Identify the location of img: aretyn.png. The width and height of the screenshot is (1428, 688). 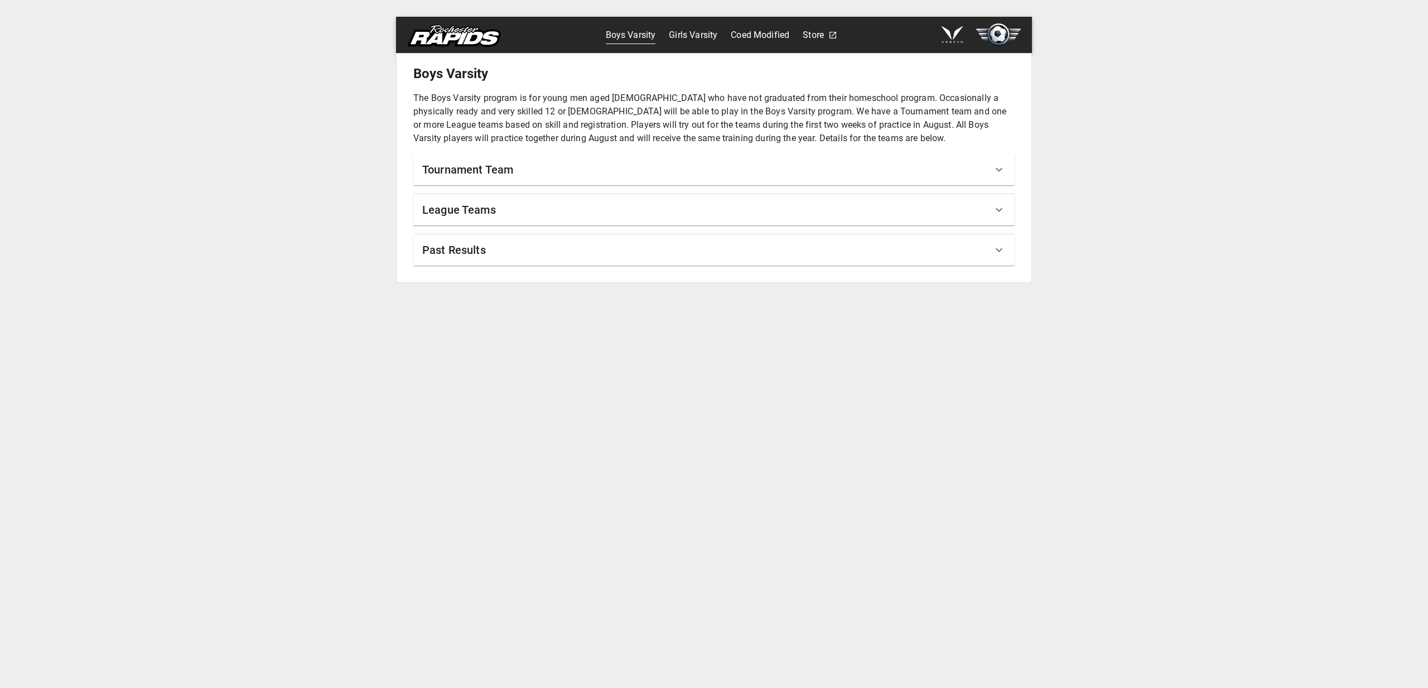
(952, 35).